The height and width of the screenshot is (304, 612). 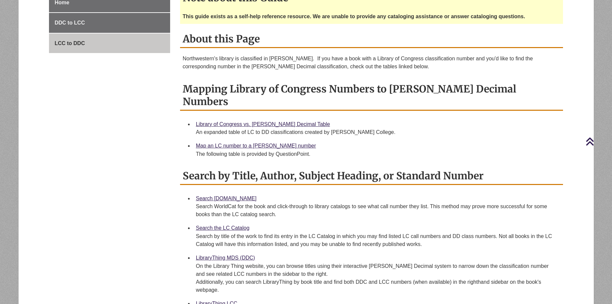 I want to click on div: Search by title of the work to find its entry in the LC Catalog in which you may find listed LC c..., so click(x=377, y=240).